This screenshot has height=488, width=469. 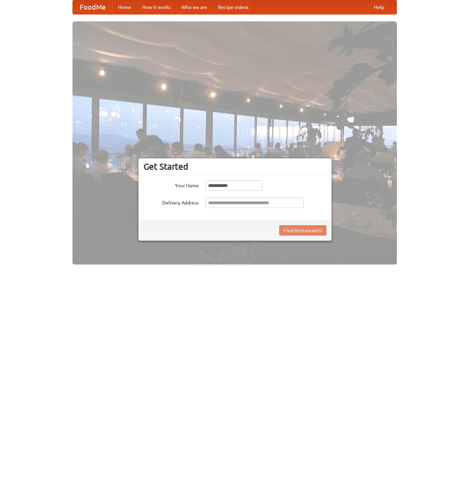 What do you see at coordinates (235, 167) in the screenshot?
I see `h3: Get Started` at bounding box center [235, 167].